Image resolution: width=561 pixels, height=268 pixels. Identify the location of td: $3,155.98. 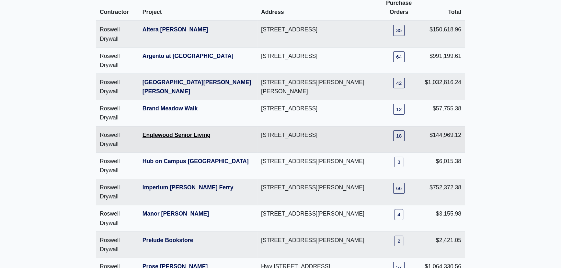
(443, 218).